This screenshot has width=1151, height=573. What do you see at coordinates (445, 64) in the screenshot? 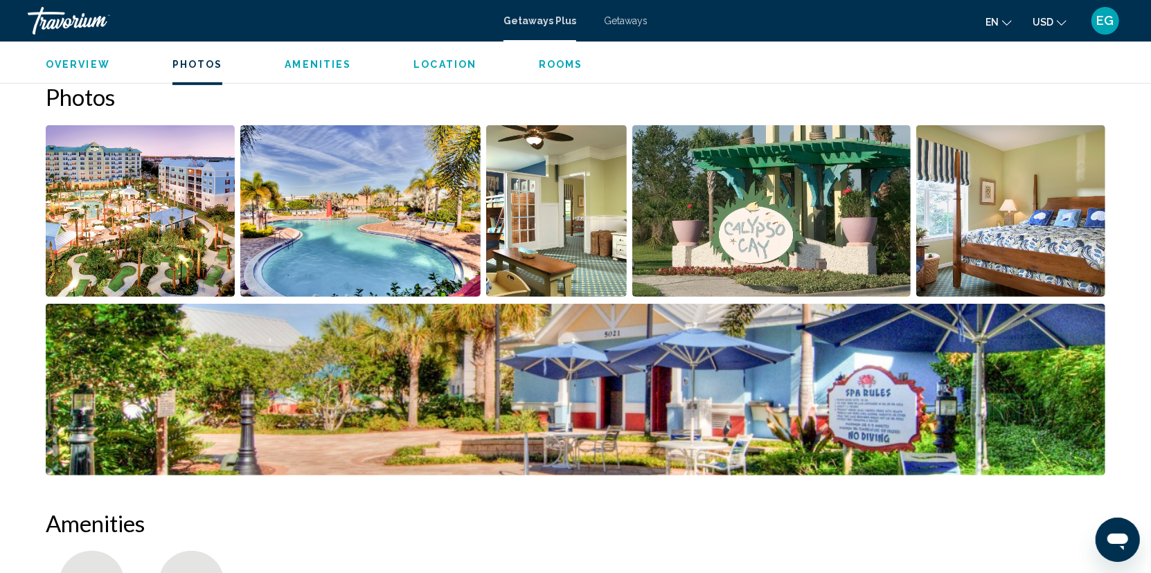
I see `button: Location` at bounding box center [445, 64].